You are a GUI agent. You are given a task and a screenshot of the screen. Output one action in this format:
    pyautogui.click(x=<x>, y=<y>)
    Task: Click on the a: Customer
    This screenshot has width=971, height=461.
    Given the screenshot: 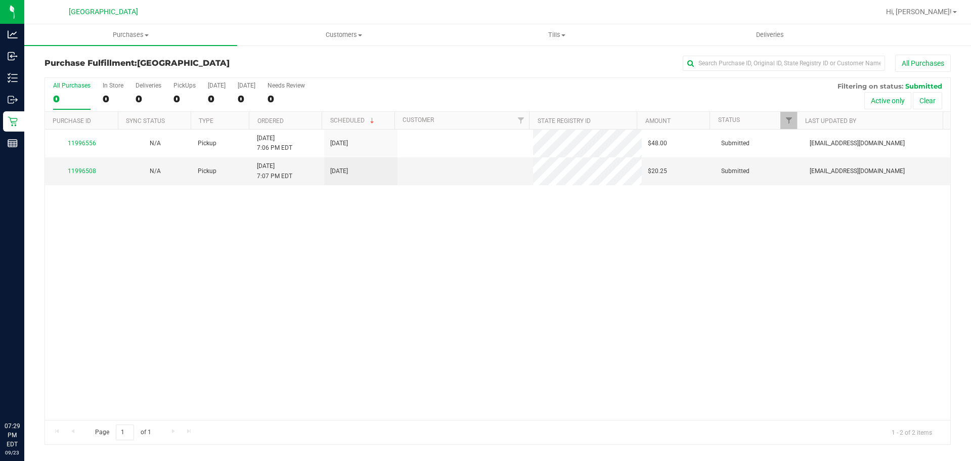 What is the action you would take?
    pyautogui.click(x=418, y=120)
    